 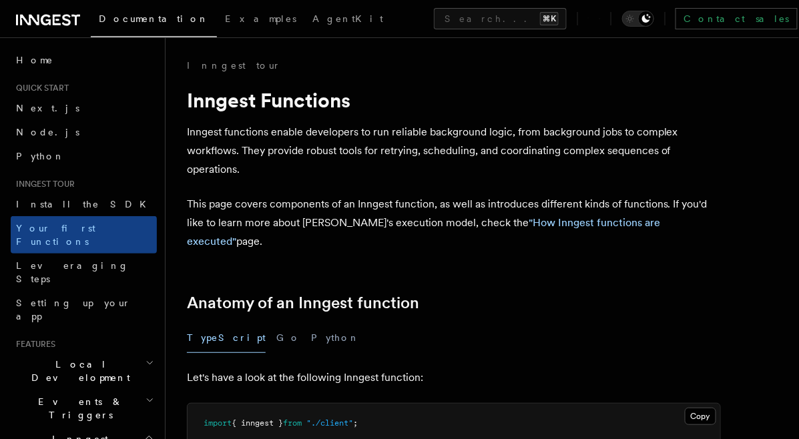 I want to click on span: Documentation, so click(x=153, y=19).